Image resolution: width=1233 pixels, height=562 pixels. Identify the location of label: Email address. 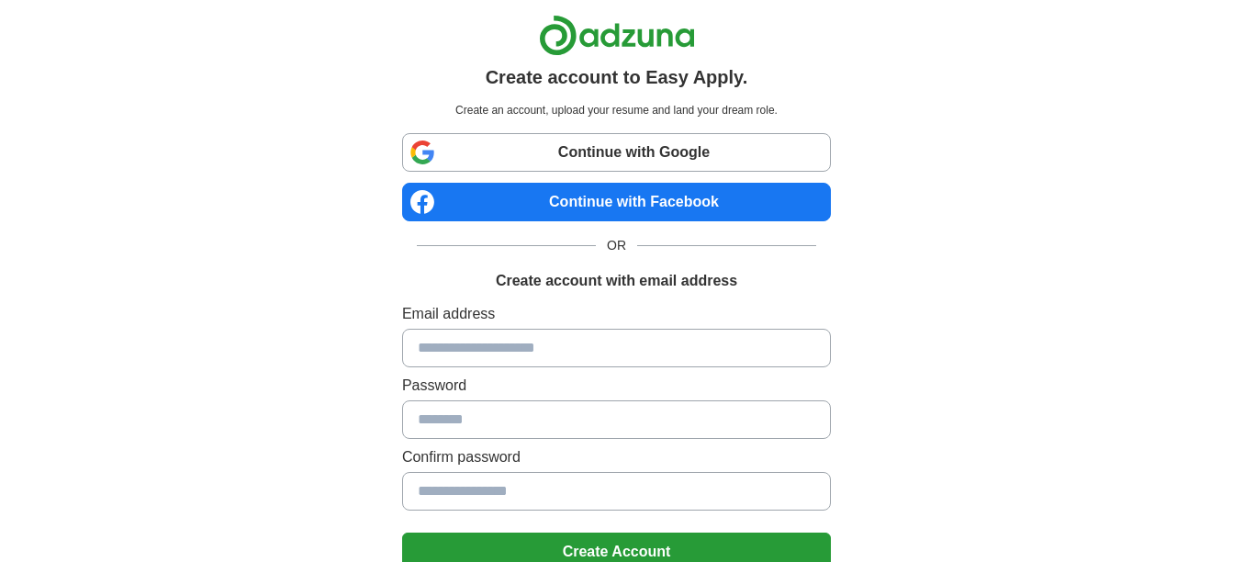
(616, 314).